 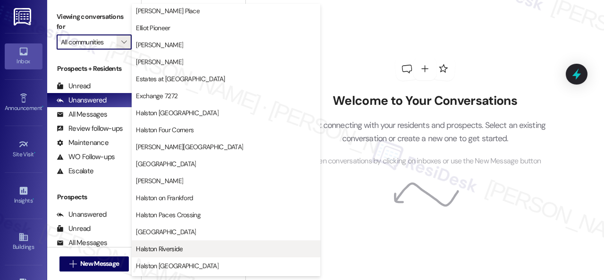 I want to click on span: Halston Riverside, so click(x=159, y=249).